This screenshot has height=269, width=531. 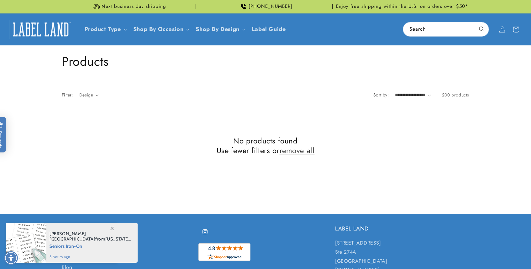 I want to click on h2: LABEL LAND, so click(x=402, y=229).